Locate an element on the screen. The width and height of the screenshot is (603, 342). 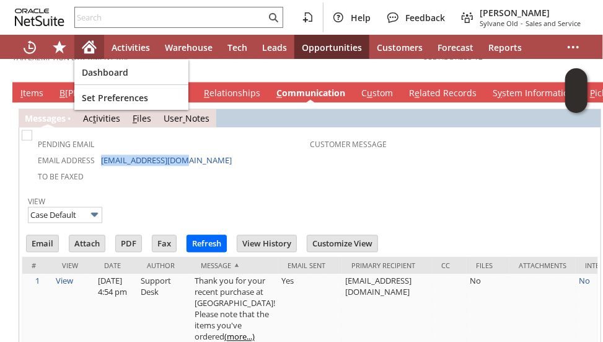
svg: Recent Records is located at coordinates (30, 47).